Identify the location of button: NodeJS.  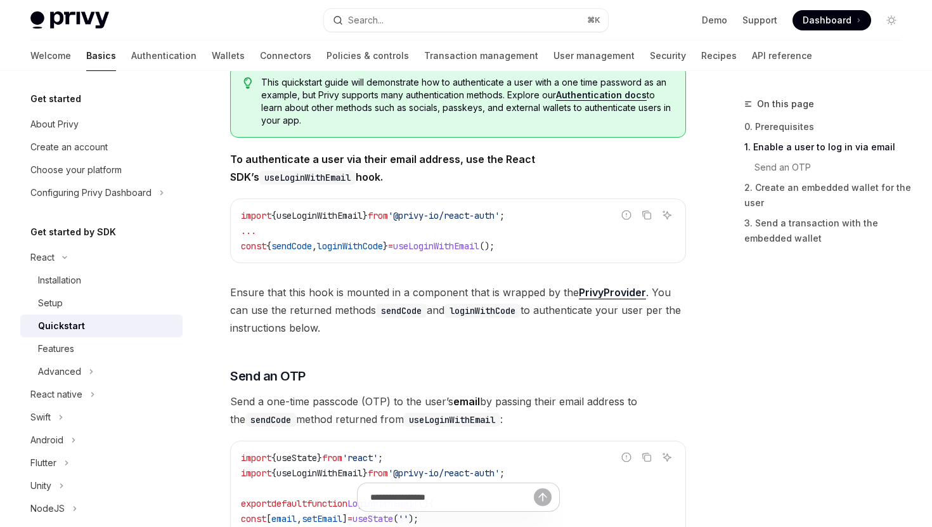
(52, 508).